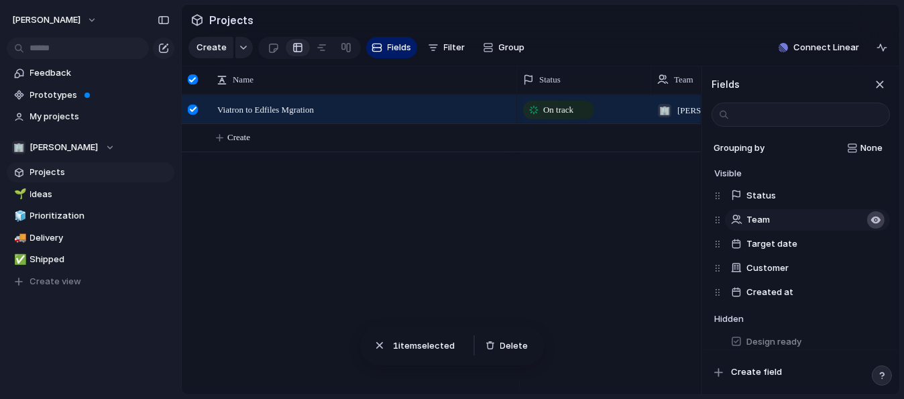  I want to click on span: Feedback, so click(100, 73).